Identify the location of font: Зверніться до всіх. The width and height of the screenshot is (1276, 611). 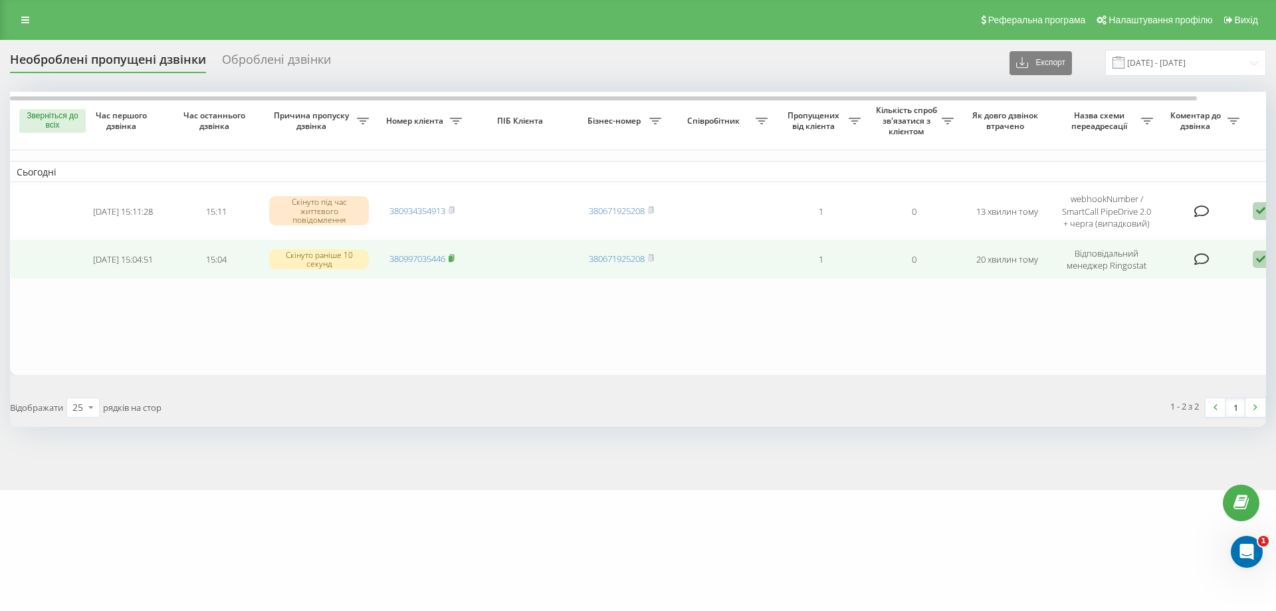
(52, 120).